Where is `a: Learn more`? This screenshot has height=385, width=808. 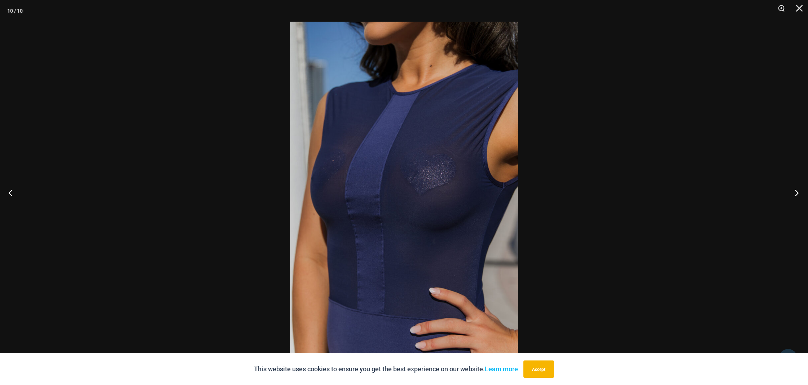 a: Learn more is located at coordinates (502, 369).